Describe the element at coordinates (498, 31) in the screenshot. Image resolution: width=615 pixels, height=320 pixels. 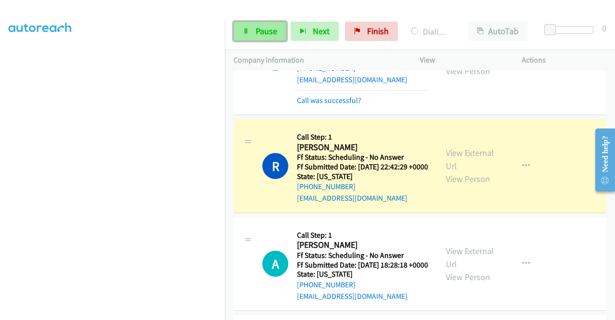
I see `button: AutoTab` at that location.